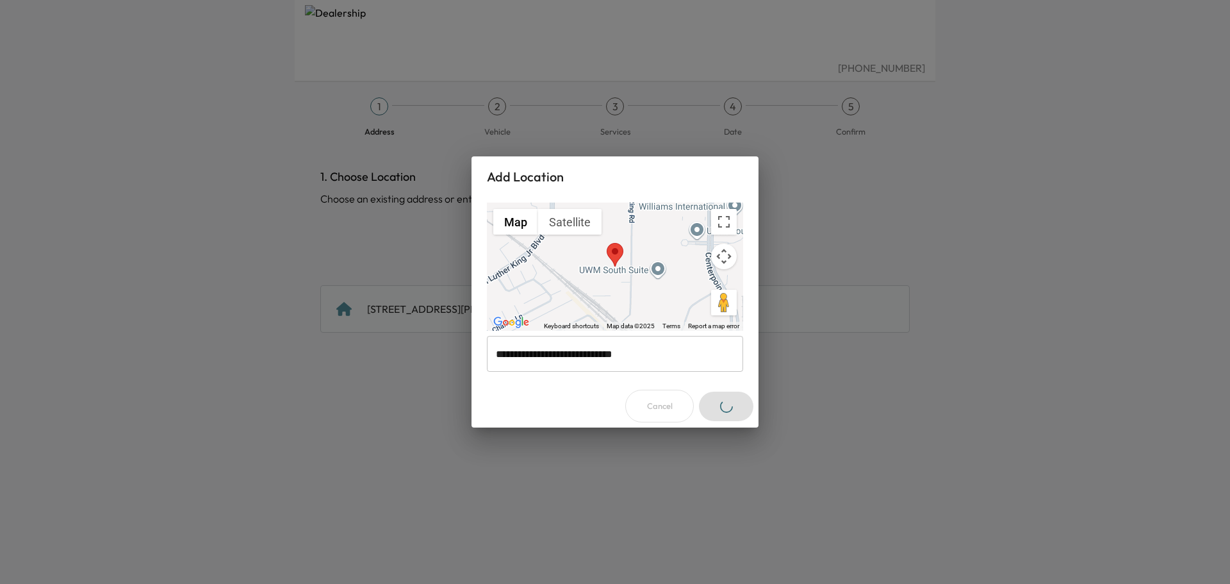 Image resolution: width=1230 pixels, height=584 pixels. What do you see at coordinates (516, 222) in the screenshot?
I see `button: Show street map` at bounding box center [516, 222].